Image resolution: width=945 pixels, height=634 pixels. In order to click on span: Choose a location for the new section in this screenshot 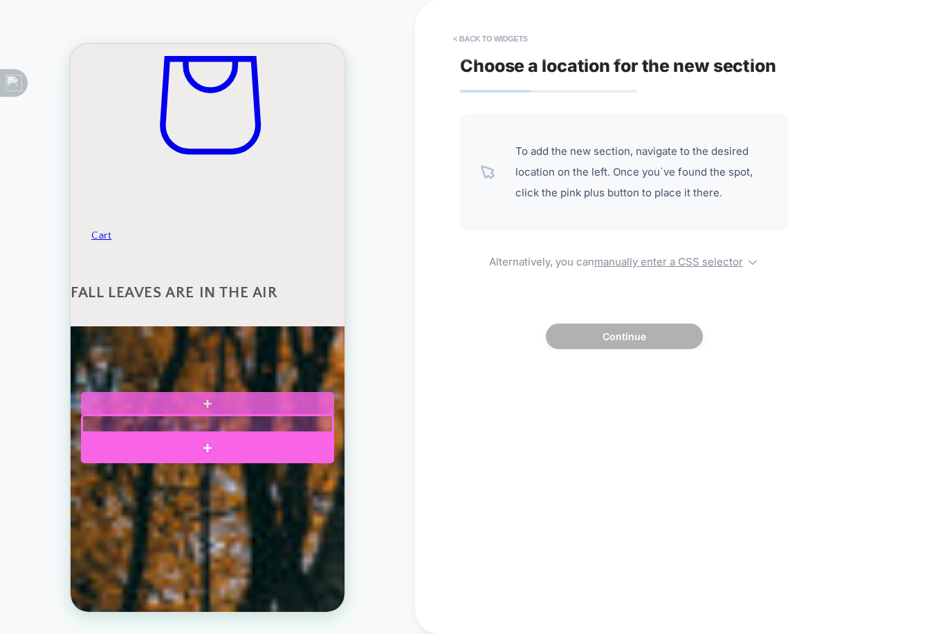, I will do `click(618, 66)`.